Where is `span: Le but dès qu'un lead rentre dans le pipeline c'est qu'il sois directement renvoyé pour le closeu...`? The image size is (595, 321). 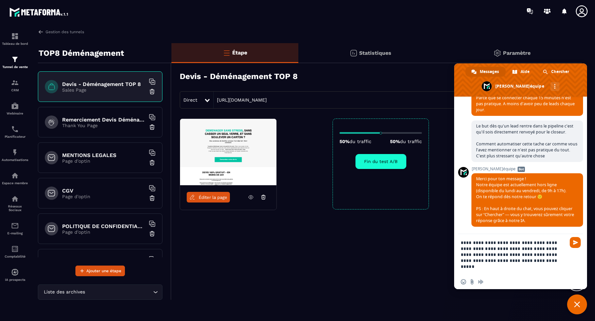 span: Le but dès qu'un lead rentre dans le pipeline c'est qu'il sois directement renvoyé pour le closeu... is located at coordinates (526, 141).